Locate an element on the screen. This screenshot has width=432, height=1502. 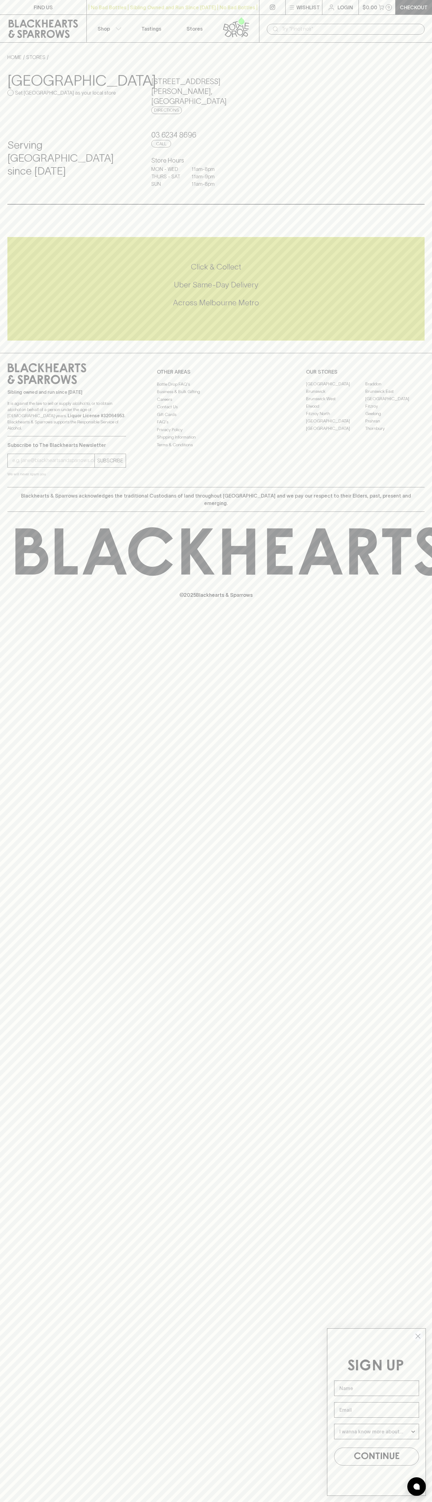
button: Close dialog is located at coordinates (418, 1336).